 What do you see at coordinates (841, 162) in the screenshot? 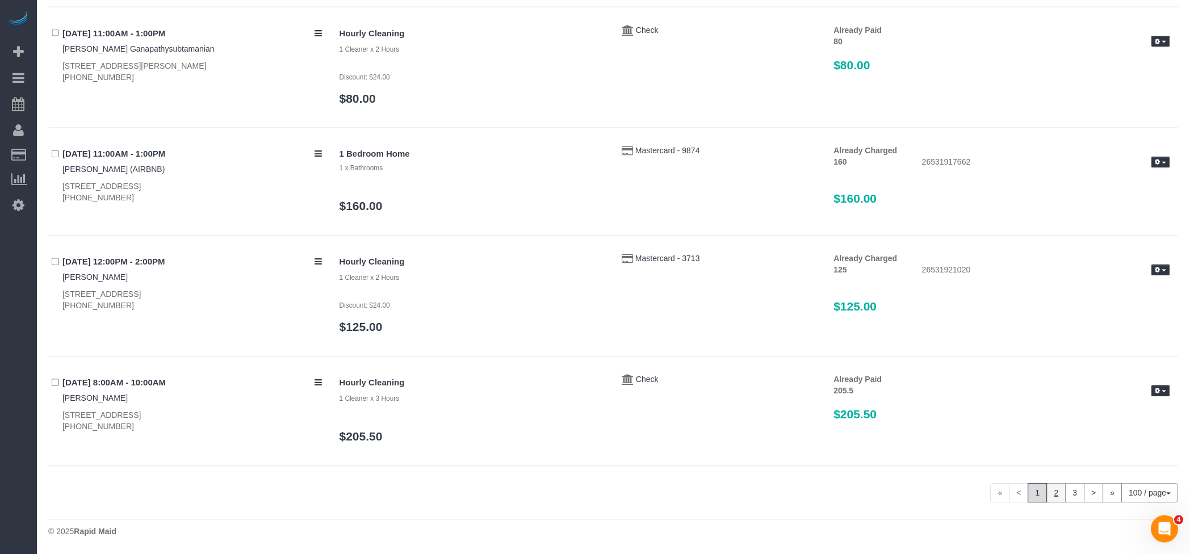
I see `strong: 160` at bounding box center [841, 162].